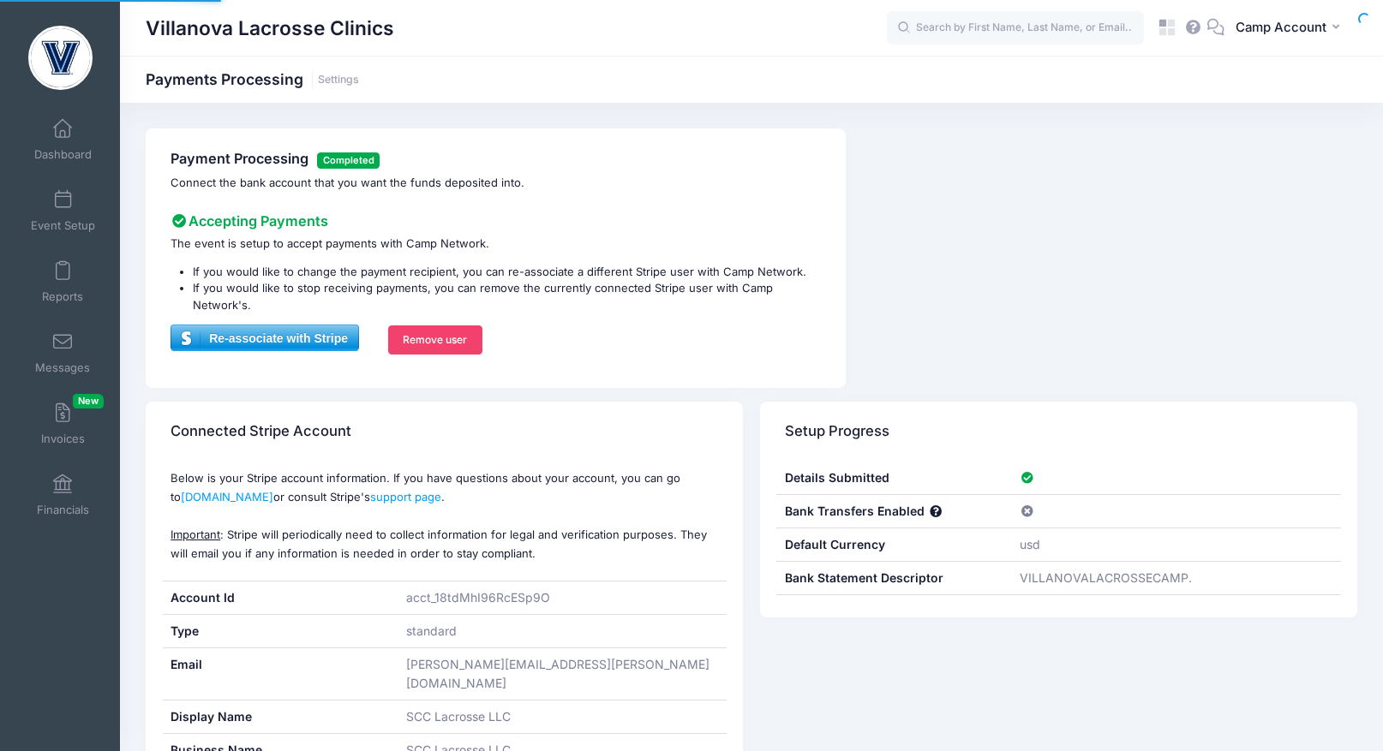 The height and width of the screenshot is (751, 1383). What do you see at coordinates (495, 159) in the screenshot?
I see `h4: Payment Processing` at bounding box center [495, 159].